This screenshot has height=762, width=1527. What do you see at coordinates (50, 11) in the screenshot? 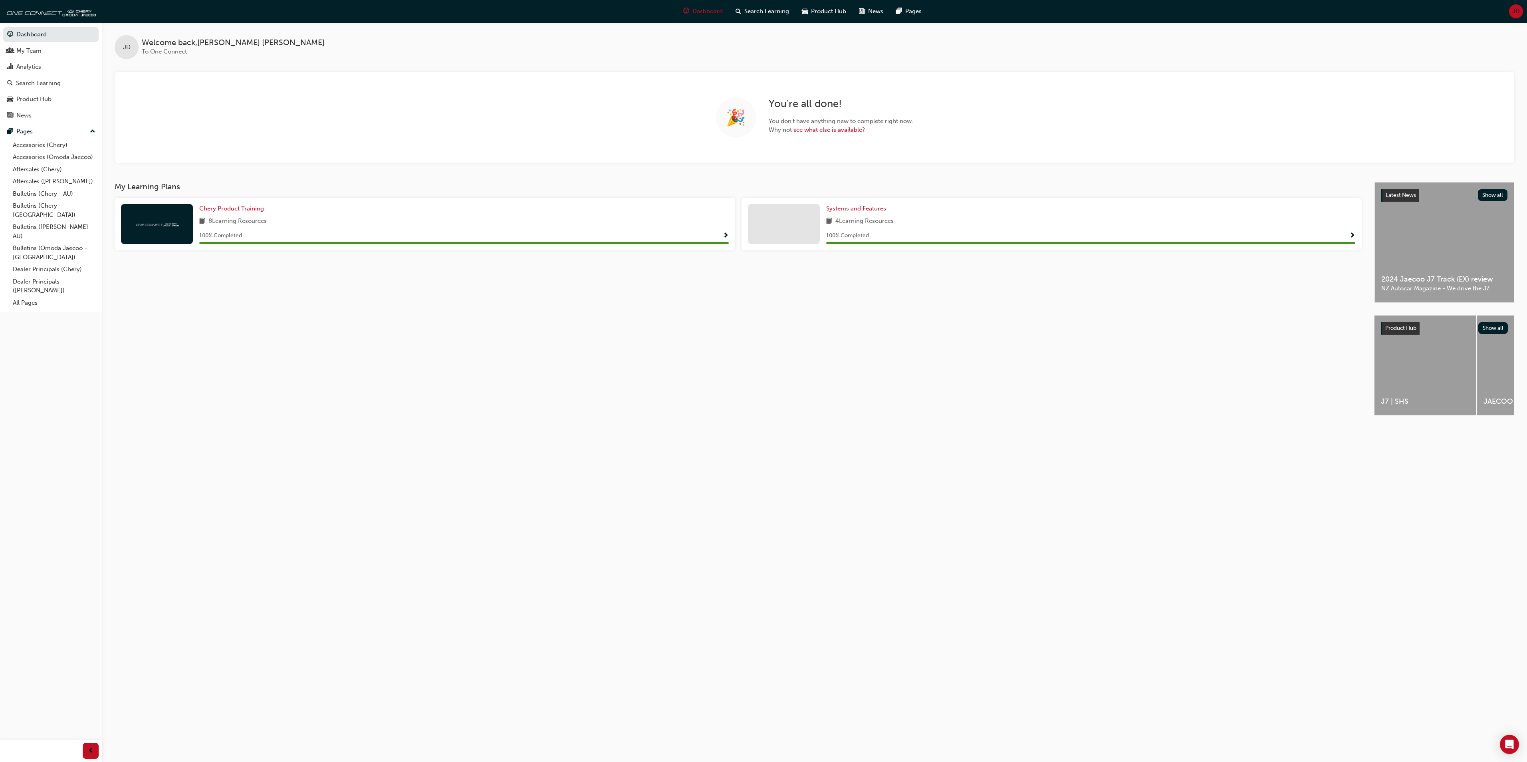
I see `a: oneconnect` at bounding box center [50, 11].